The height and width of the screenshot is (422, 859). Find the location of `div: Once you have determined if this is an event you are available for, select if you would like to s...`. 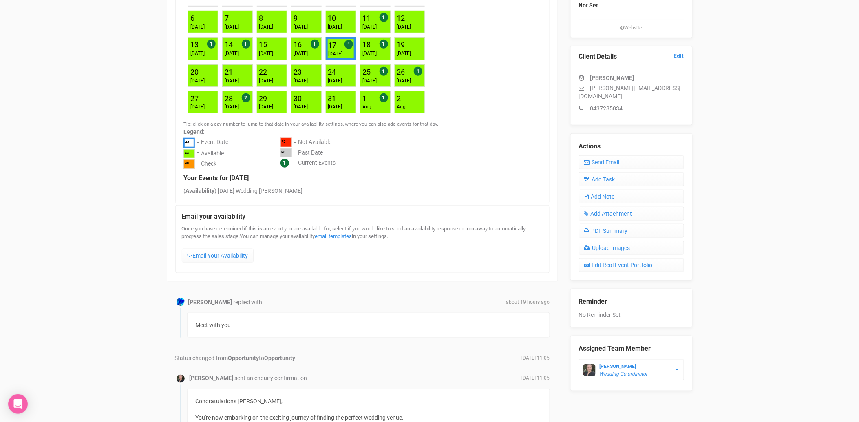

div: Once you have determined if this is an event you are available for, select if you would like to s... is located at coordinates (363, 246).